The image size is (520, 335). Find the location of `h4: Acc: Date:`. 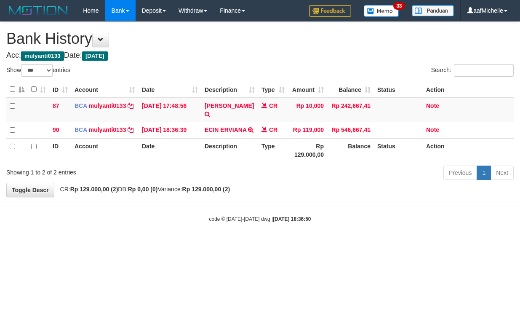

h4: Acc: Date: is located at coordinates (260, 56).